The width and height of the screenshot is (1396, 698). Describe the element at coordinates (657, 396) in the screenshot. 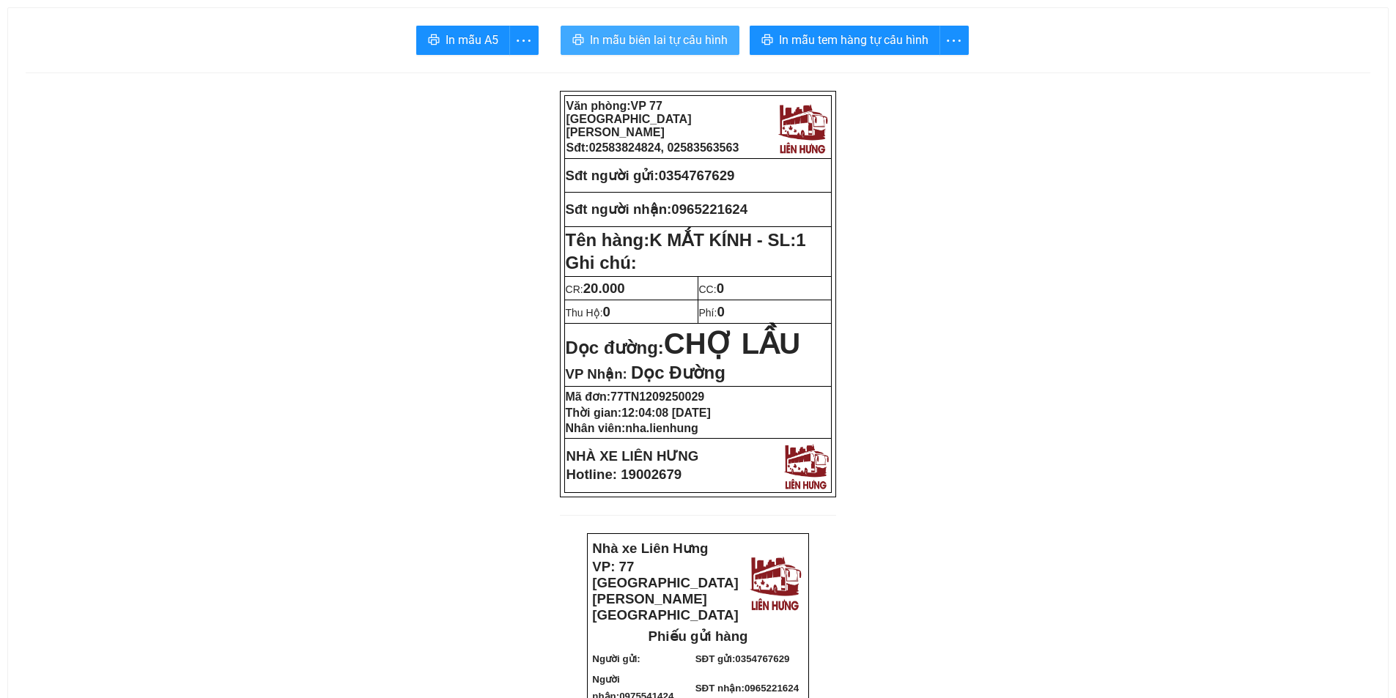

I see `span: 77TN1209250029` at that location.